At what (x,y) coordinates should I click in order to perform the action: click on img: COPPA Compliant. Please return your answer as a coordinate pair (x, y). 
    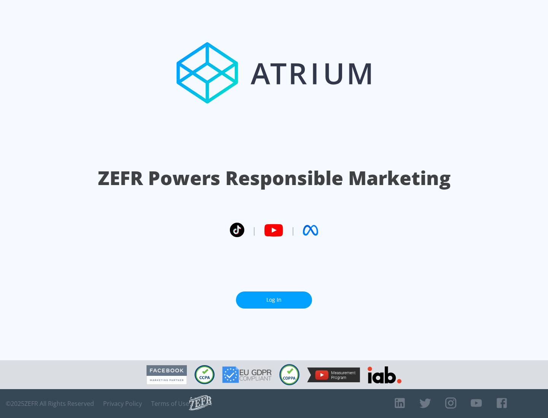
    Looking at the image, I should click on (289, 375).